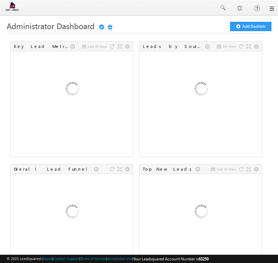 The width and height of the screenshot is (278, 263). Describe the element at coordinates (226, 169) in the screenshot. I see `span: Last 10 Days` at that location.